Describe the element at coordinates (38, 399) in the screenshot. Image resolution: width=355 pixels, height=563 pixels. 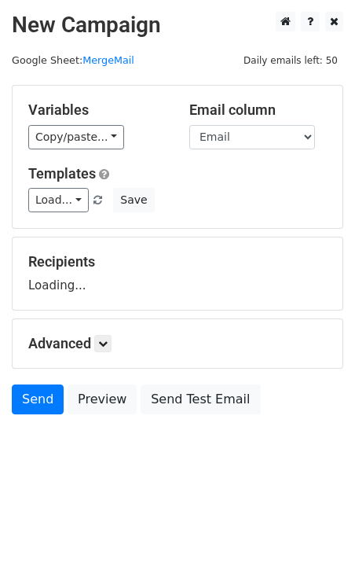
I see `a: Send` at that location.